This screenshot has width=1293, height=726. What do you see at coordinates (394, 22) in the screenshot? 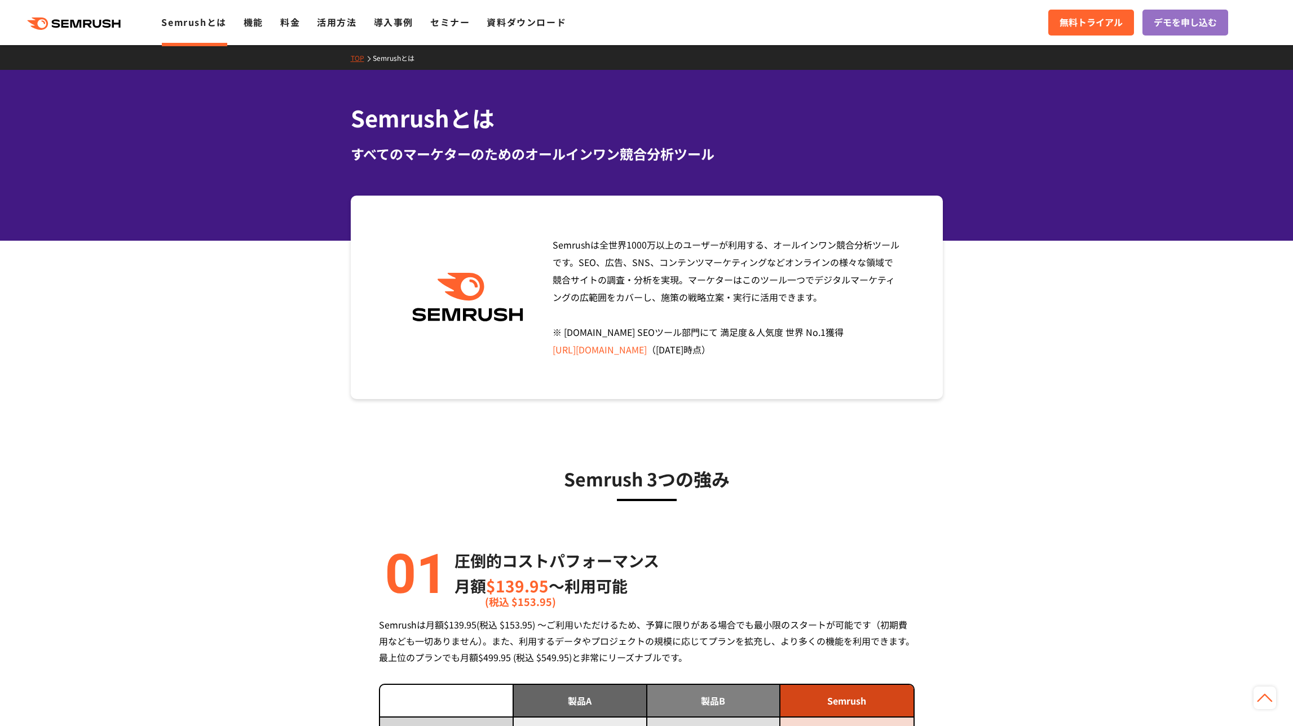
I see `a: 導入事例` at bounding box center [394, 22].